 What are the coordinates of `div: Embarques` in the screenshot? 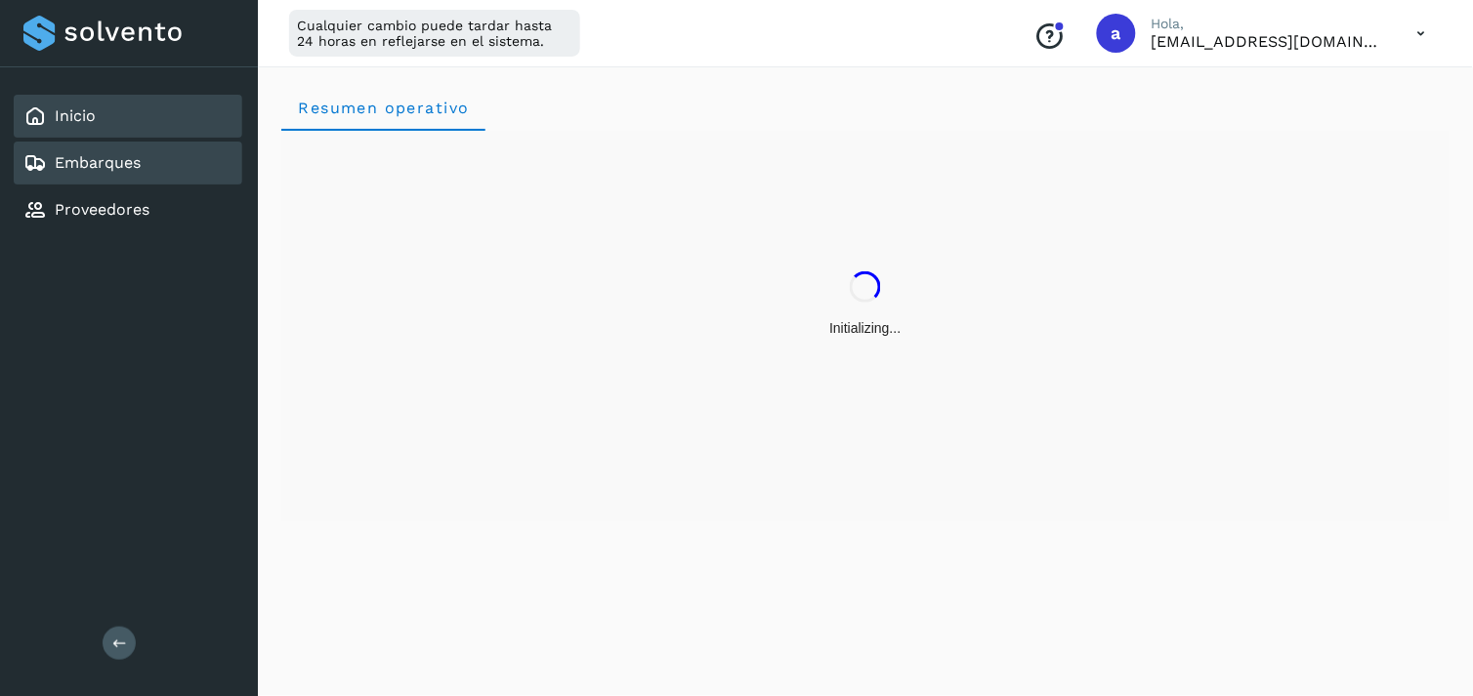 It's located at (128, 163).